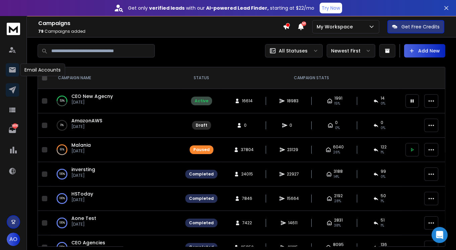  Describe the element at coordinates (247, 150) in the screenshot. I see `span: 37804` at that location.